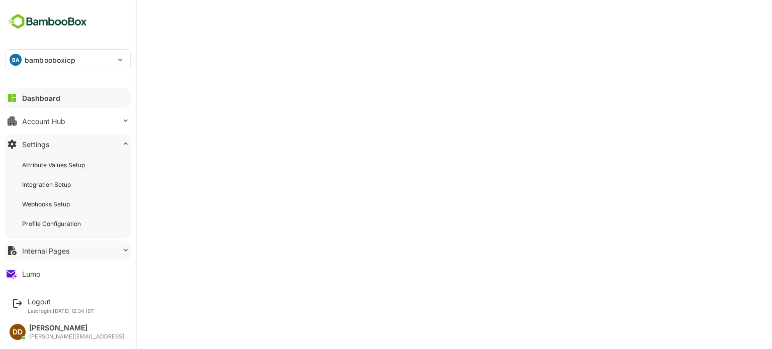 This screenshot has height=349, width=772. I want to click on button: Account Hub, so click(68, 121).